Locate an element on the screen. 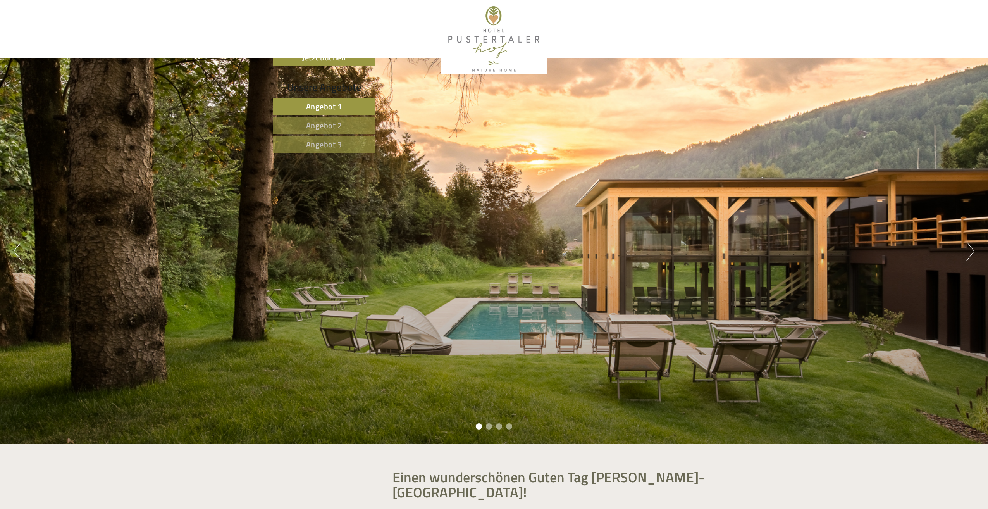 The width and height of the screenshot is (988, 509). button: Next is located at coordinates (971, 251).